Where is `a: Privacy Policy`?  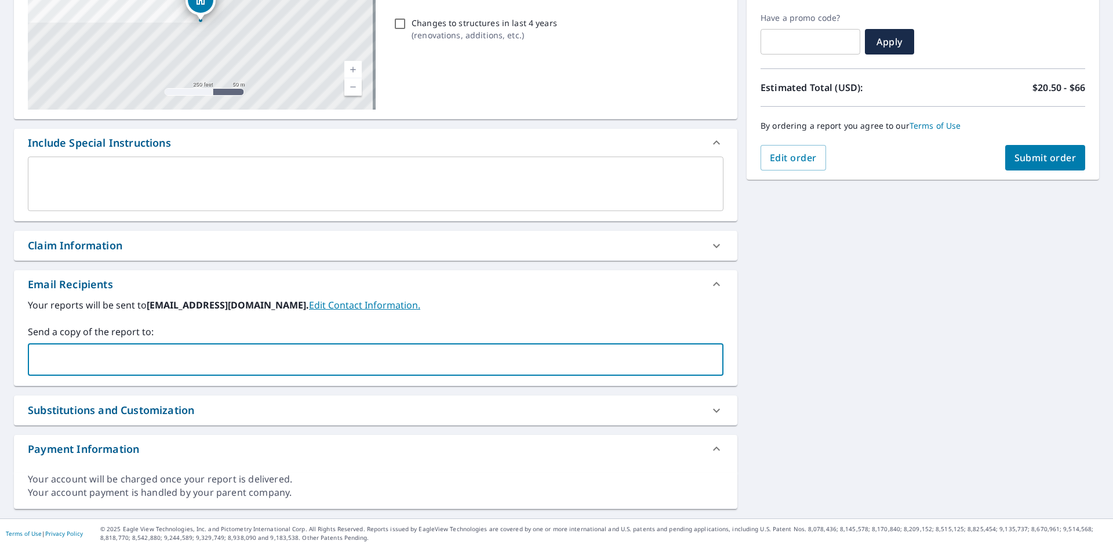
a: Privacy Policy is located at coordinates (64, 533).